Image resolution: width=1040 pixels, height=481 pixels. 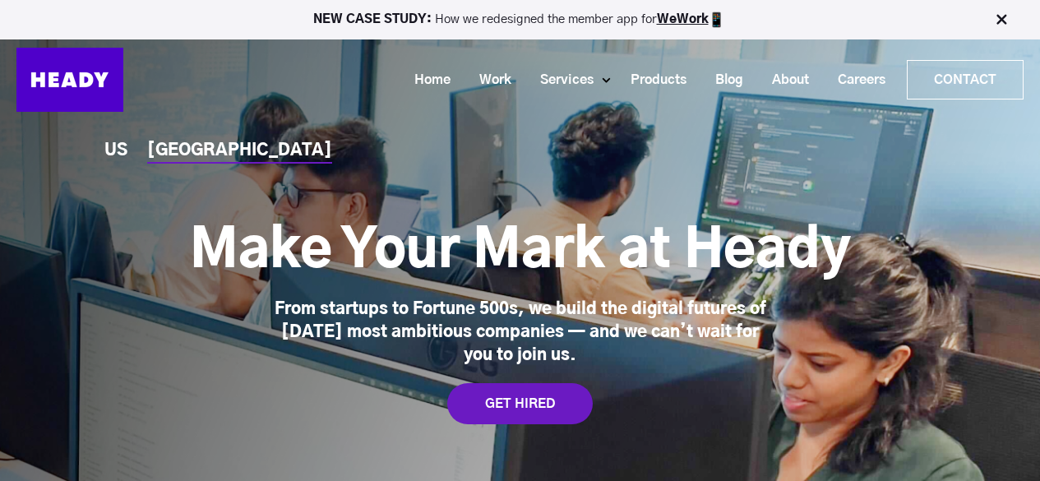 What do you see at coordinates (683, 19) in the screenshot?
I see `a: WeWork` at bounding box center [683, 19].